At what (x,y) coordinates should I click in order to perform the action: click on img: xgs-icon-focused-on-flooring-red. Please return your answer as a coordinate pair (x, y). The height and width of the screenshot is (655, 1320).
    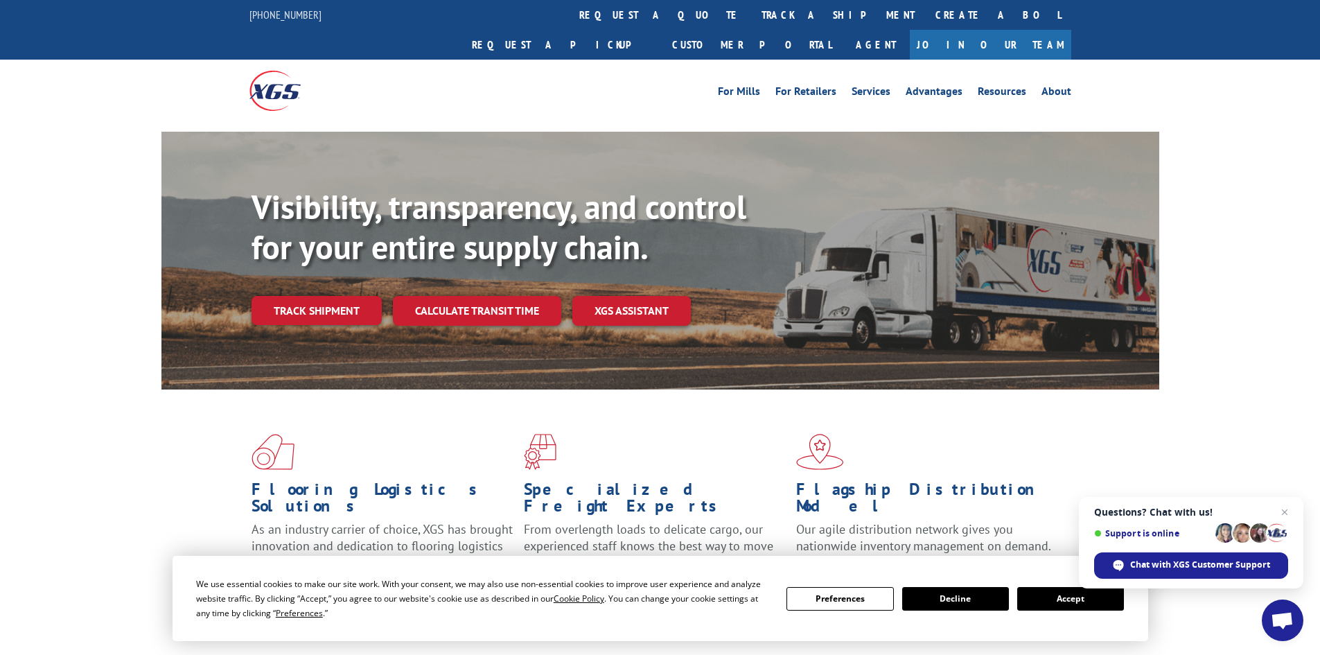
    Looking at the image, I should click on (540, 452).